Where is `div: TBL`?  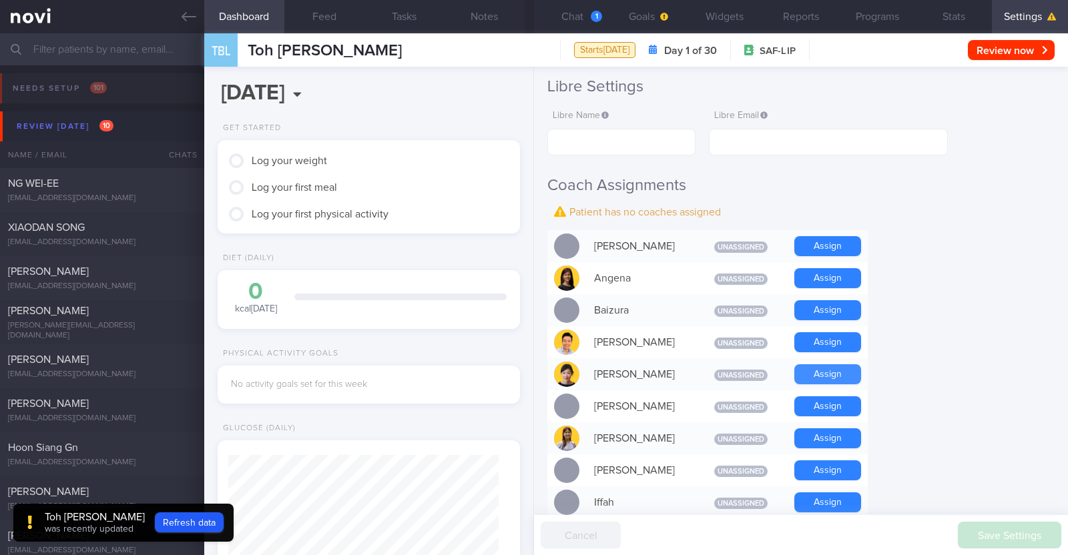
div: TBL is located at coordinates (221, 51).